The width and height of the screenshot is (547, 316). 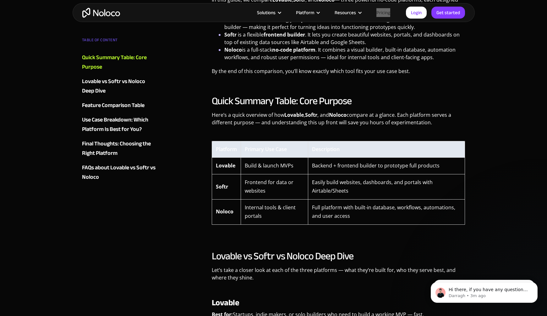 I want to click on a: Lovable vs Softr vs Noloco Deep Dive, so click(x=120, y=86).